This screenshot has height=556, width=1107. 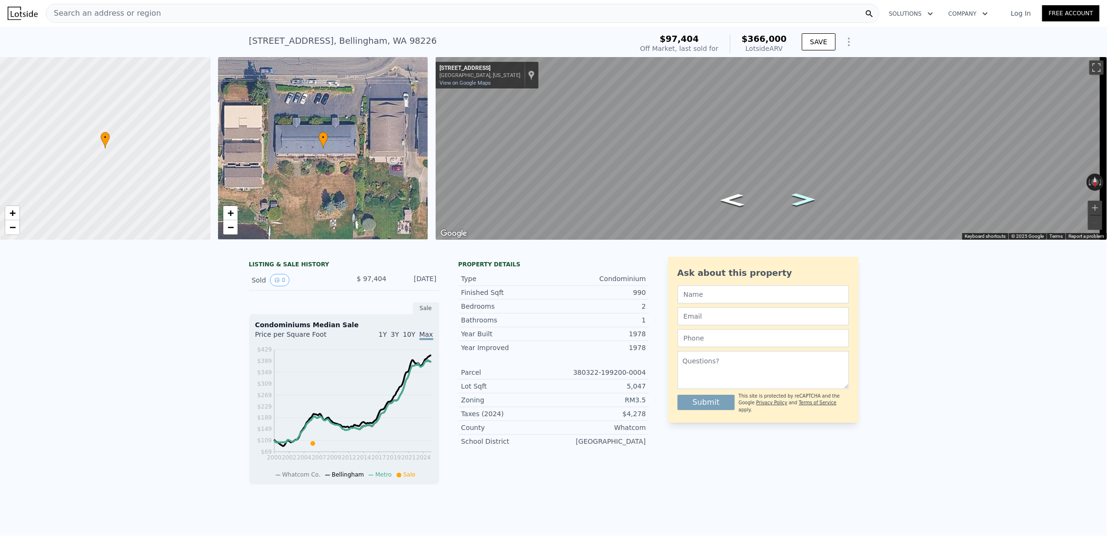 I want to click on tspan: $389, so click(x=264, y=361).